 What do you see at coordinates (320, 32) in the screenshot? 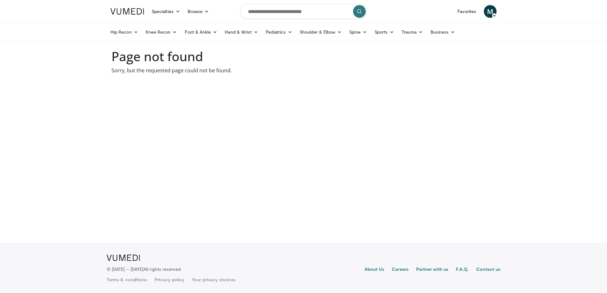
I see `a: Shoulder & Elbow` at bounding box center [320, 32].